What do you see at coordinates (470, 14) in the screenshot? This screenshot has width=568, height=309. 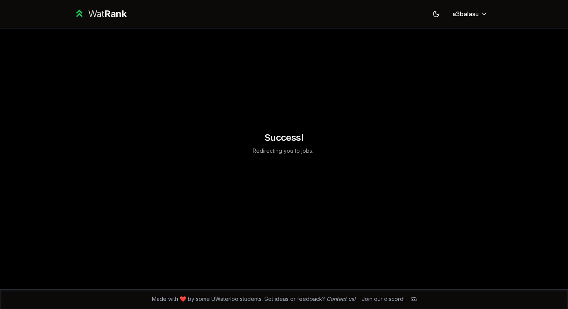 I see `button: a3balasu` at bounding box center [470, 14].